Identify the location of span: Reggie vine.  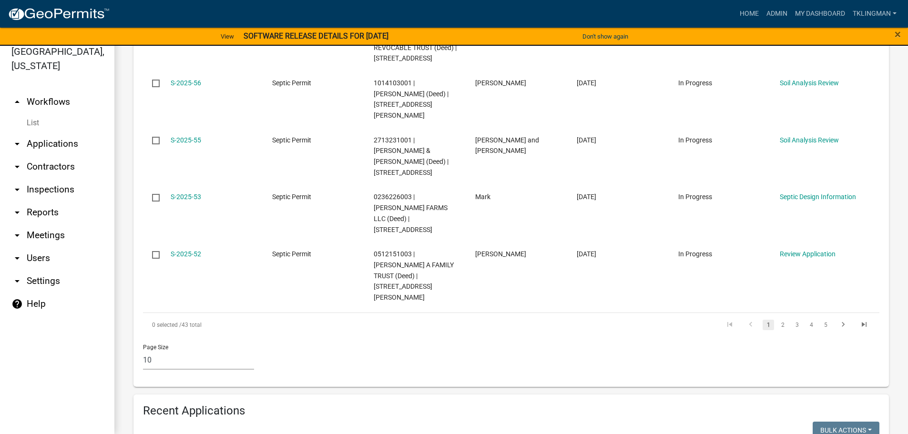
(500, 254).